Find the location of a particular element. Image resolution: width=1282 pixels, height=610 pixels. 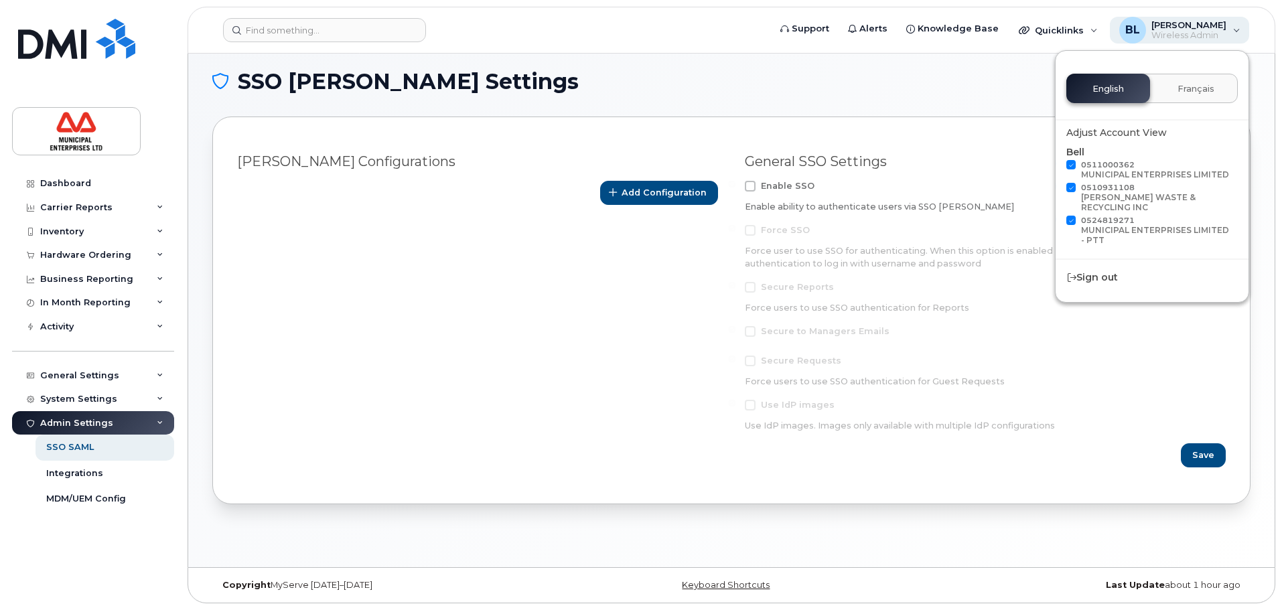

span: 0510931108 is located at coordinates (1157, 198).